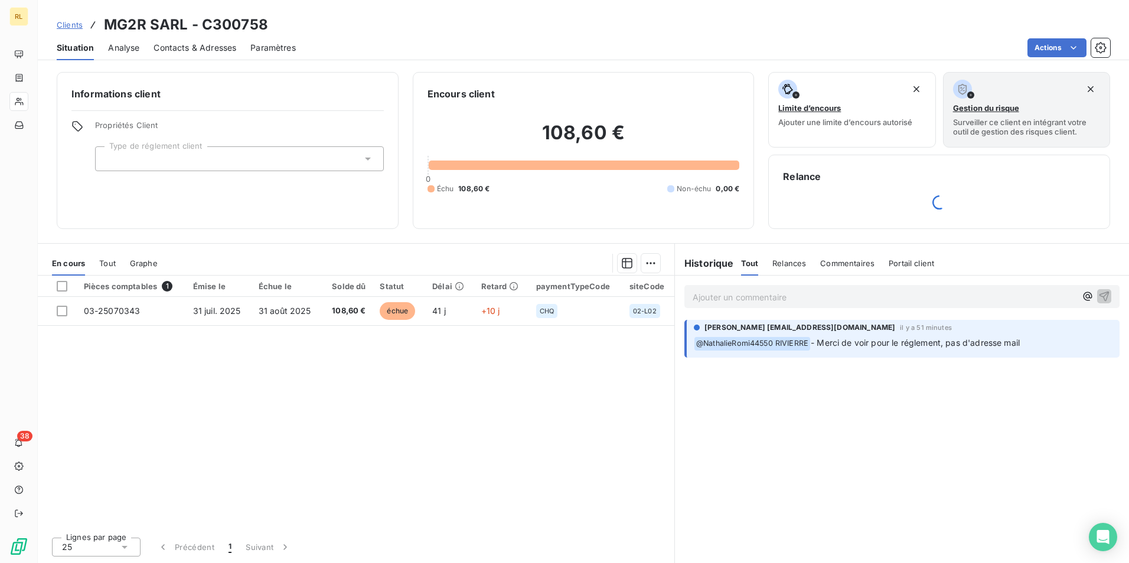 This screenshot has height=563, width=1129. I want to click on button: 1, so click(230, 547).